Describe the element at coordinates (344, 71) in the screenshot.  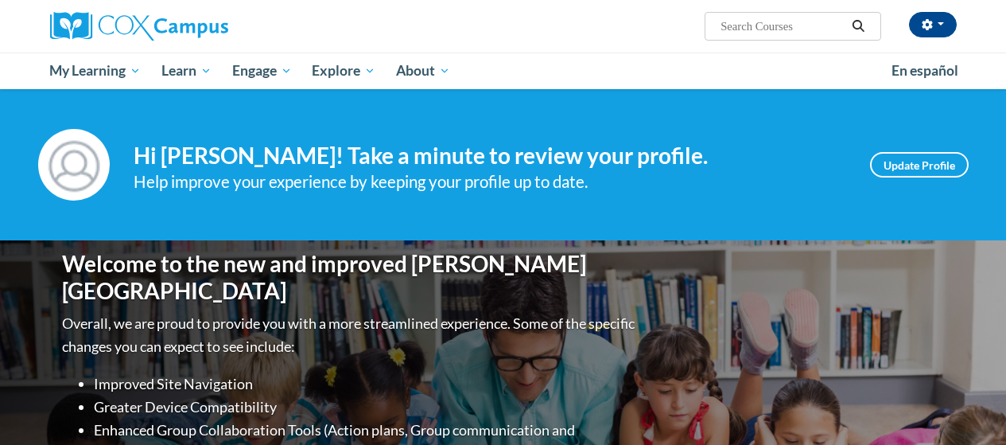
I see `a: Explore` at that location.